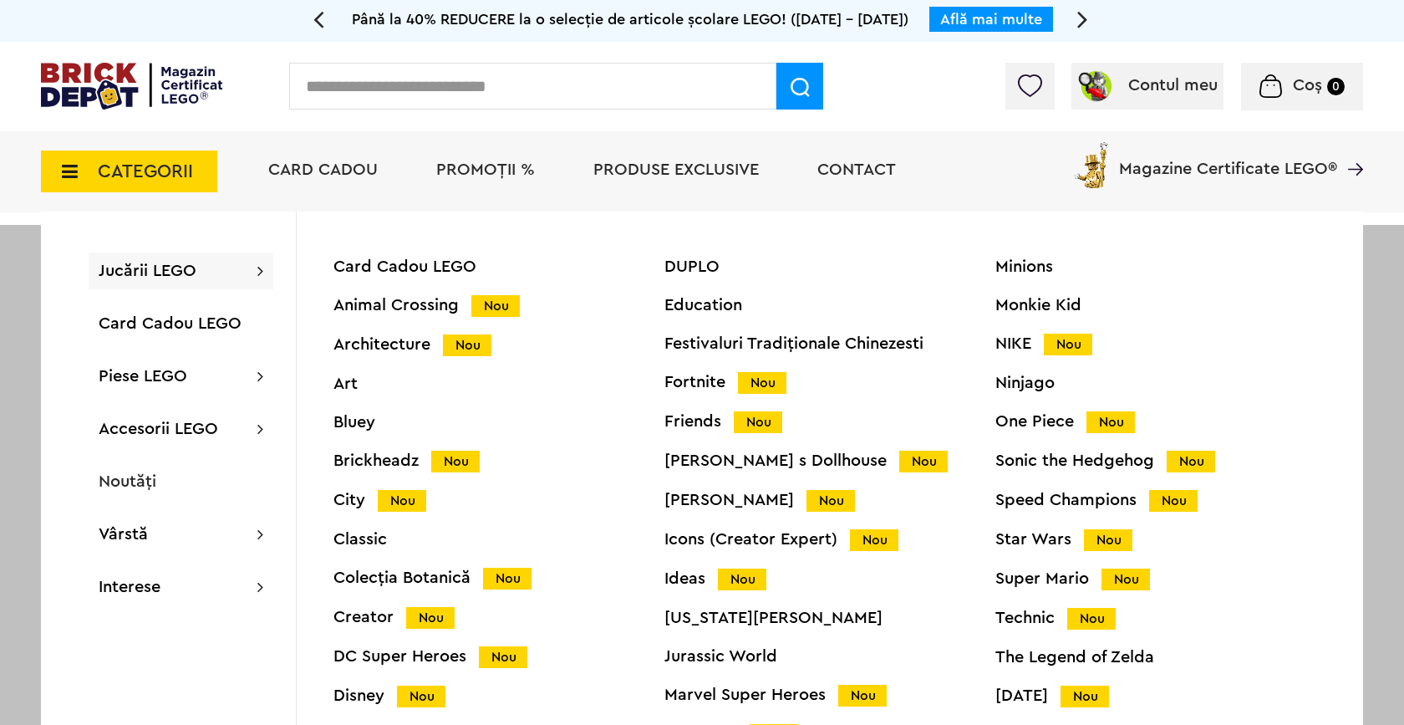 This screenshot has width=1404, height=725. Describe the element at coordinates (323, 170) in the screenshot. I see `span: Card Cadou` at that location.